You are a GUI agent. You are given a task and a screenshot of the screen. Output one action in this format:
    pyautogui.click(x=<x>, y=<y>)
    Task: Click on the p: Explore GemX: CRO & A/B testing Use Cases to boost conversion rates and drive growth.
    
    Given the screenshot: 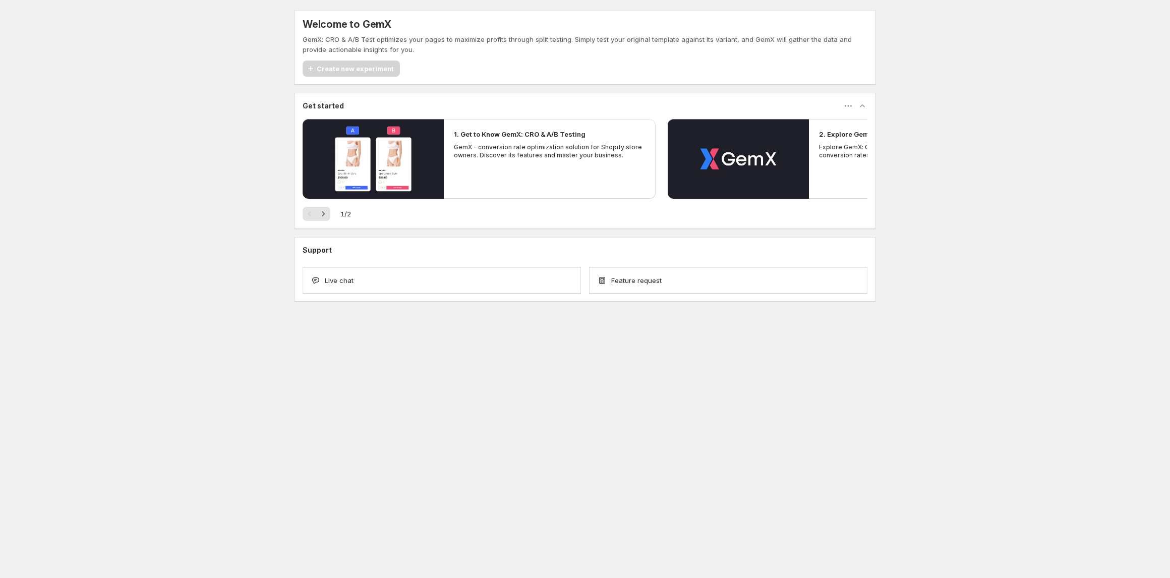 What is the action you would take?
    pyautogui.click(x=915, y=151)
    